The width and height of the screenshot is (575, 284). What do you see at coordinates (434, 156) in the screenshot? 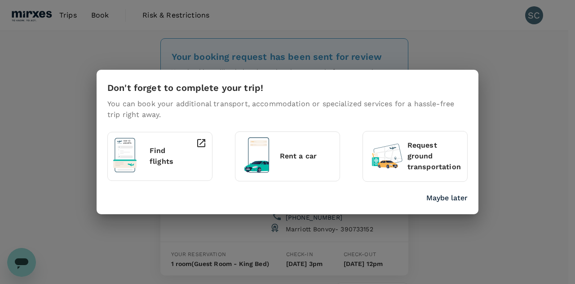
I see `p: Request ground transportation` at bounding box center [434, 156].